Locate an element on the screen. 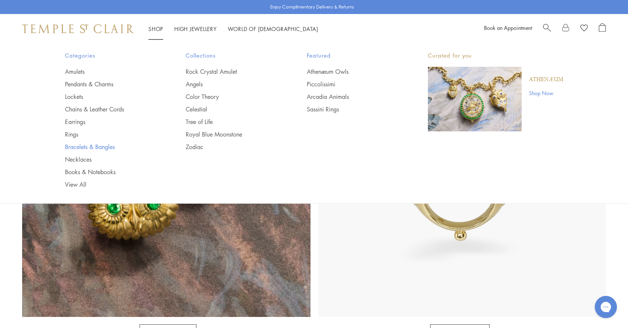  button: Gorgias live chat is located at coordinates (15, 14).